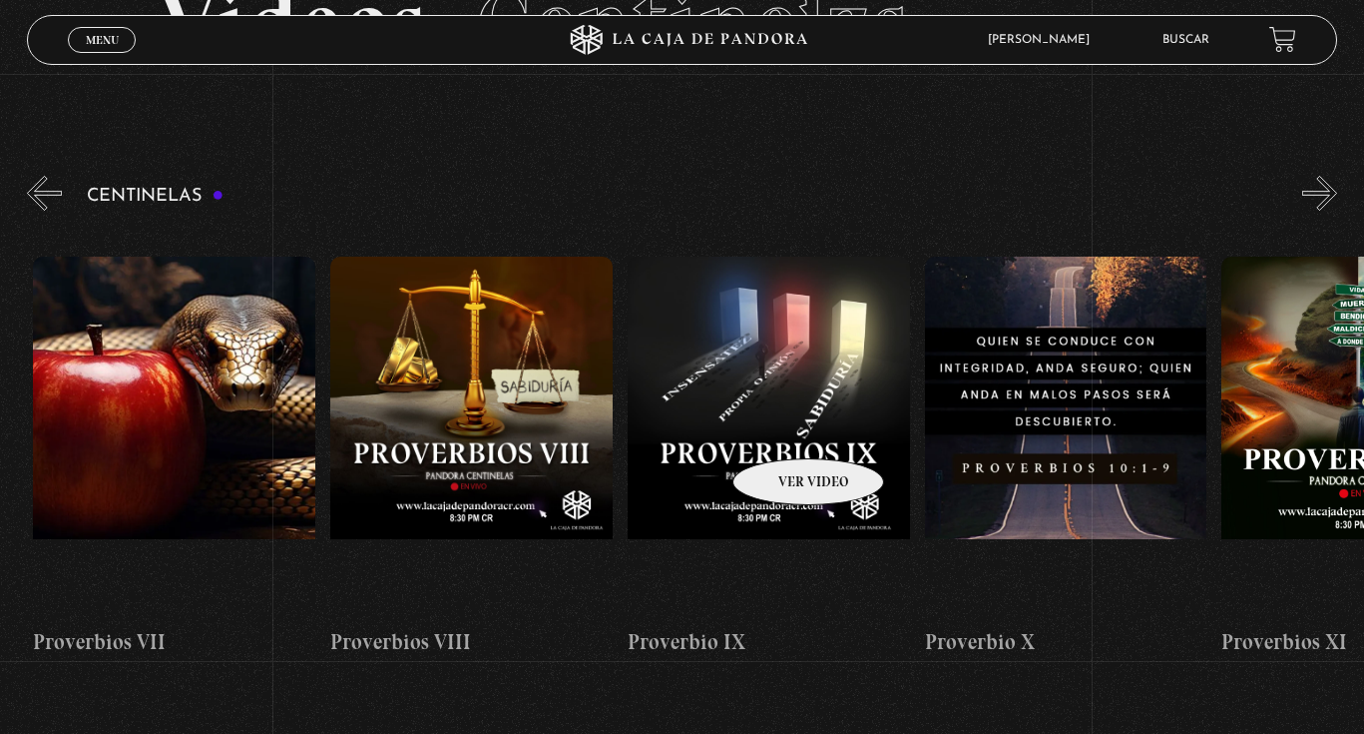 Image resolution: width=1364 pixels, height=734 pixels. What do you see at coordinates (174, 457) in the screenshot?
I see `a: Proverbios VII` at bounding box center [174, 457].